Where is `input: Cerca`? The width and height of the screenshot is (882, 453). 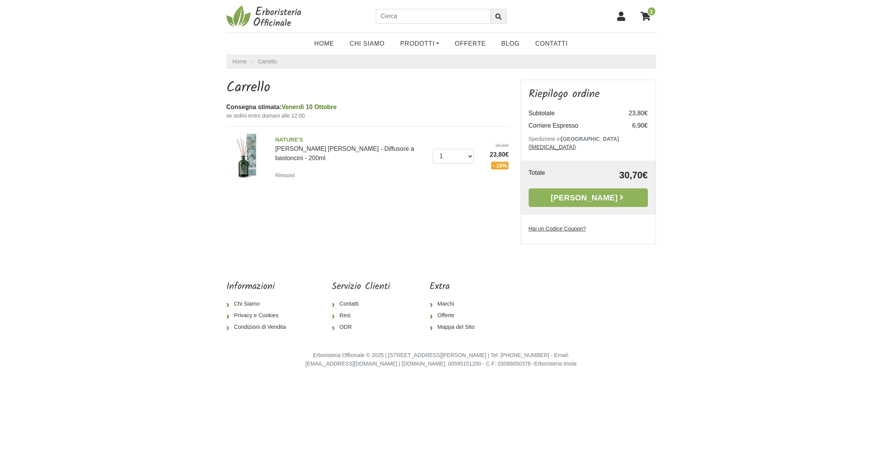
input: Cerca is located at coordinates (433, 16).